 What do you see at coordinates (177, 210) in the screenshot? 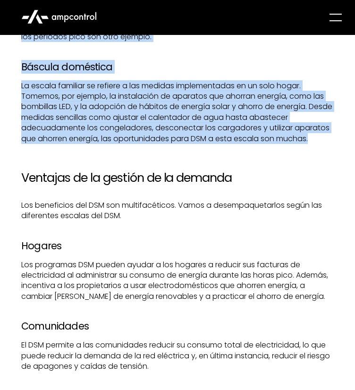
I see `p: Los beneficios del DSM son multifacéticos. Vamos a desempaquetarlos según las diferentes escalas ...` at bounding box center [177, 210].